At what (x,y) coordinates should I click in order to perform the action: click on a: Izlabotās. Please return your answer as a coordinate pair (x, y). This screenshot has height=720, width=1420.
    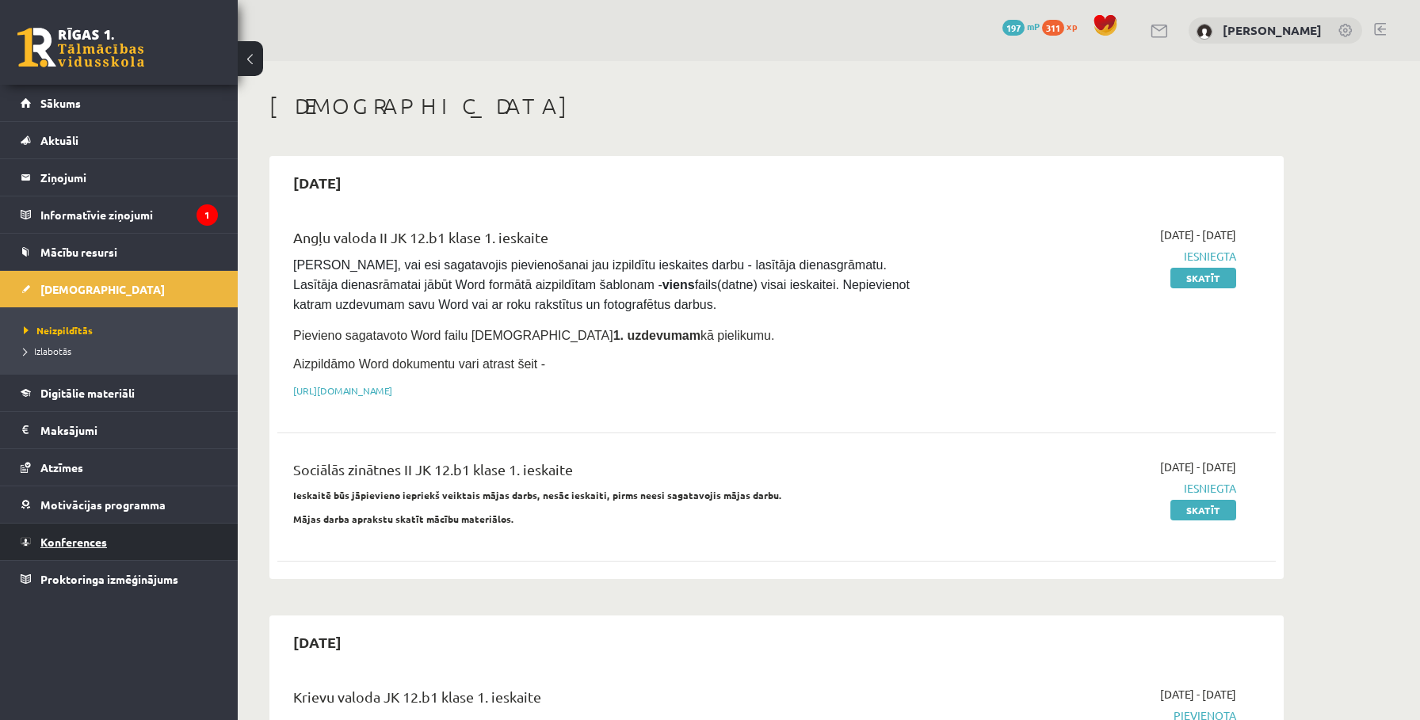
    Looking at the image, I should click on (123, 351).